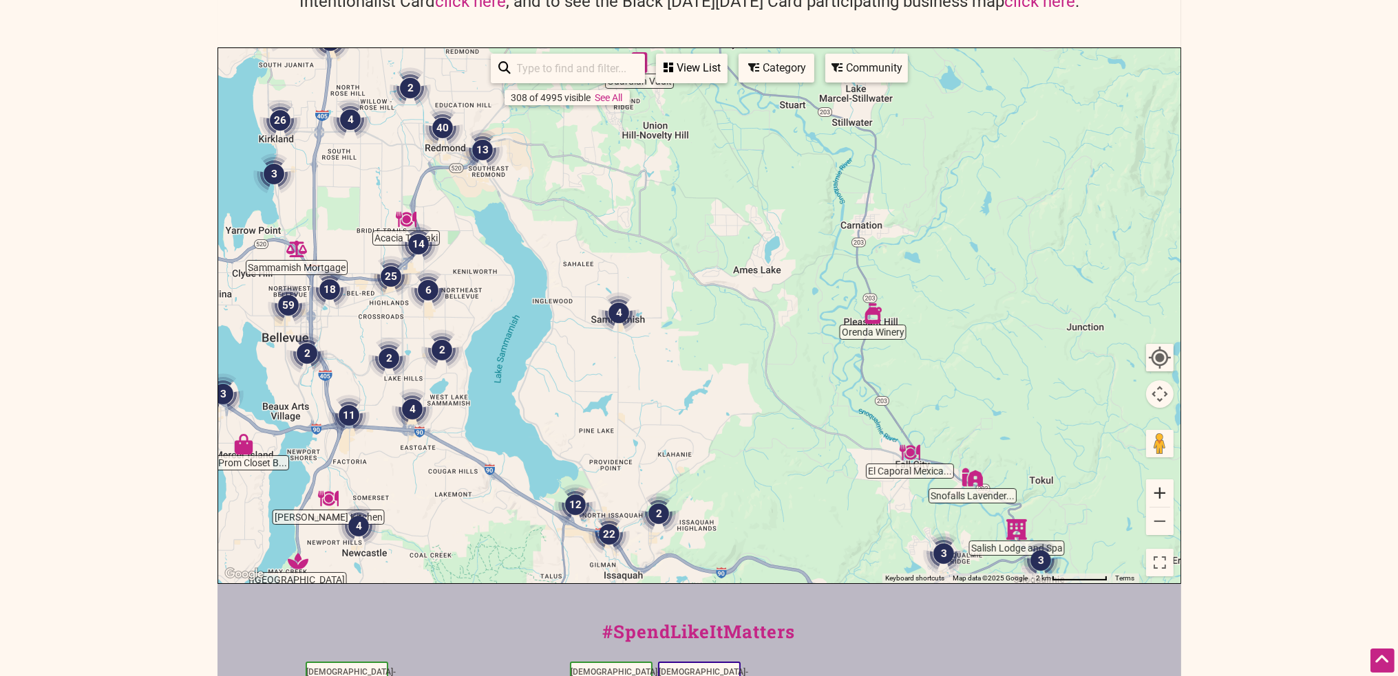 Image resolution: width=1398 pixels, height=676 pixels. I want to click on button: Your Location, so click(1160, 358).